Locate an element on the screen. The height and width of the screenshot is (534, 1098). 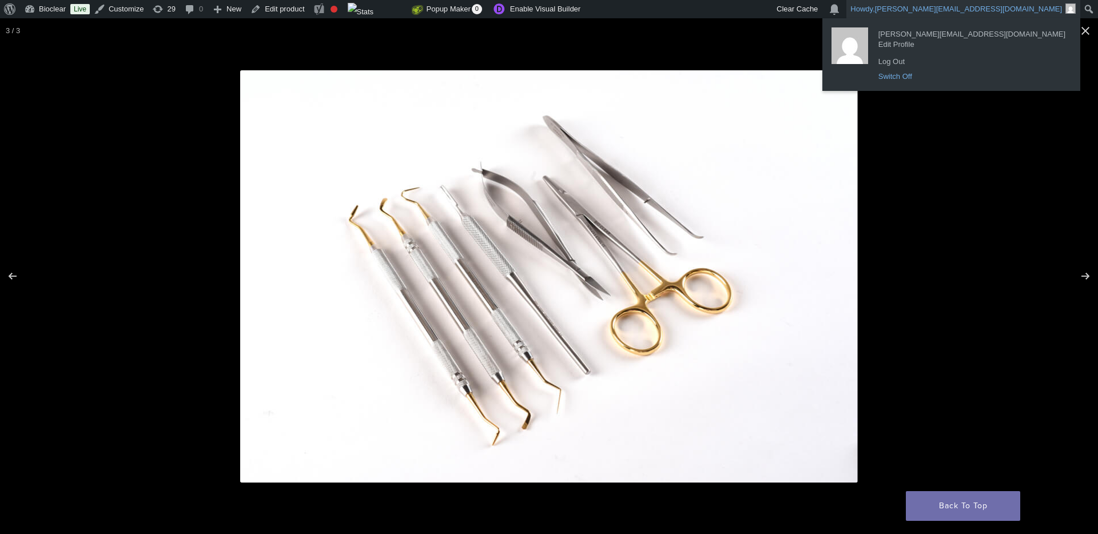
button: Close (Esc) is located at coordinates (1085, 31).